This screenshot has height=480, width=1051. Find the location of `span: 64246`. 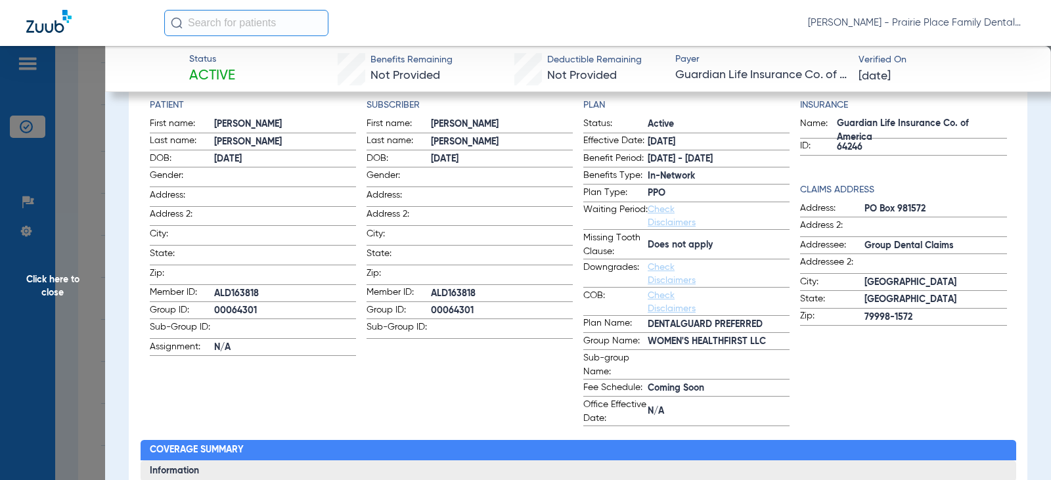

span: 64246 is located at coordinates (922, 147).